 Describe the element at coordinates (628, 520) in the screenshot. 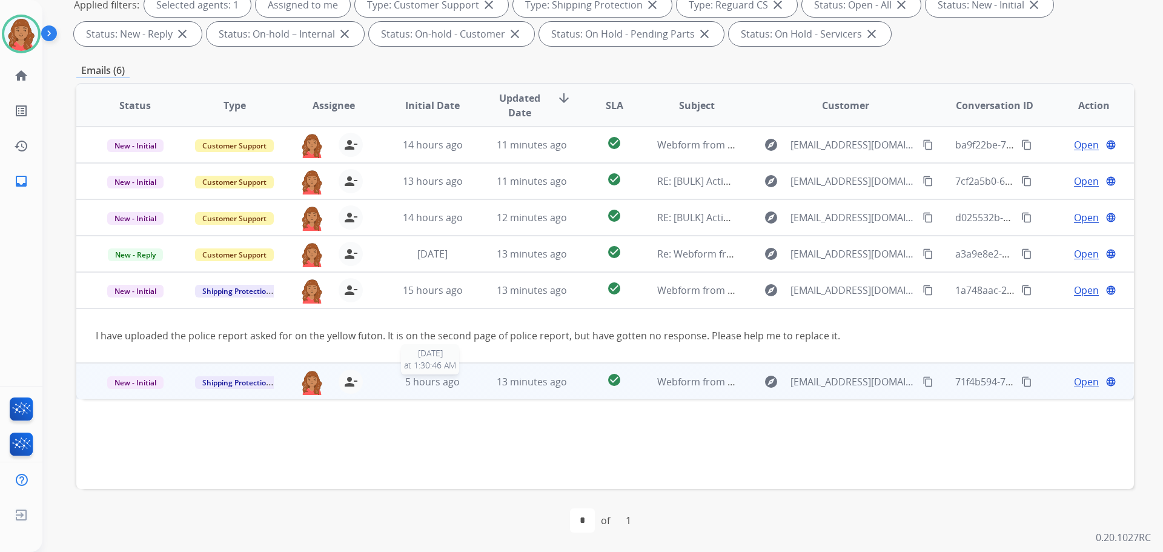

I see `div: 1` at that location.